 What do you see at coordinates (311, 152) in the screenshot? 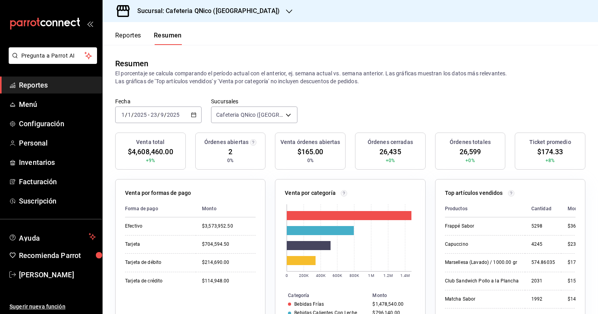
I see `span: $165.00` at bounding box center [311, 152].